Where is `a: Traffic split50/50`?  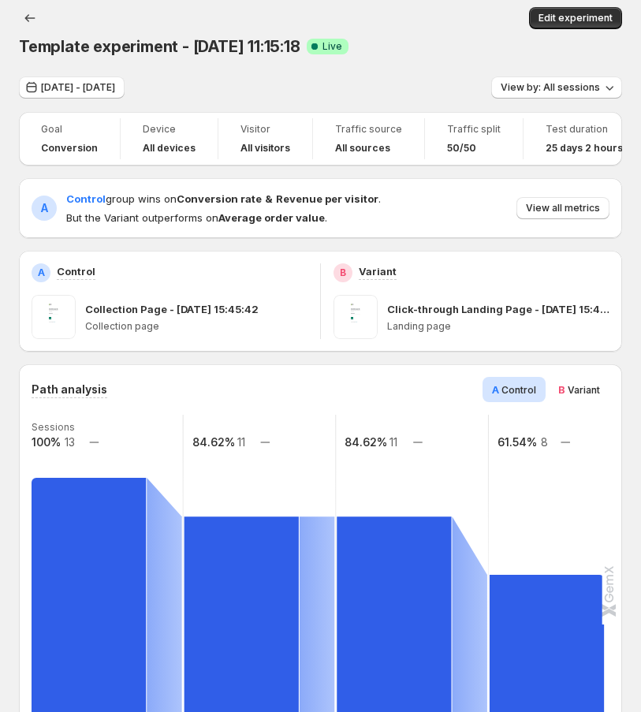
a: Traffic split50/50 is located at coordinates (474, 139).